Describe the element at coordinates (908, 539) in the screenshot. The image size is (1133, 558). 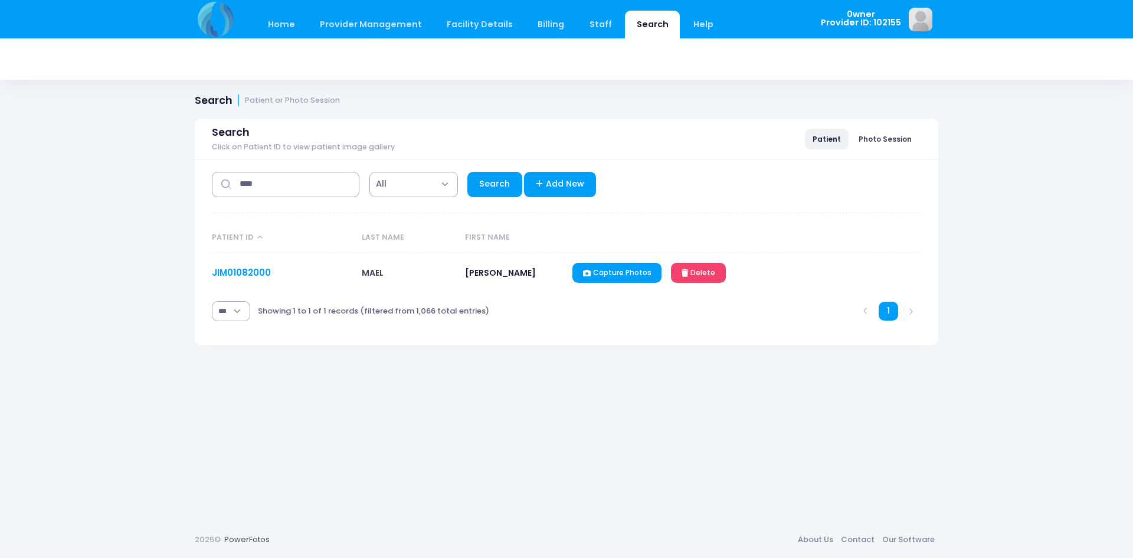
I see `a: Our Software` at that location.